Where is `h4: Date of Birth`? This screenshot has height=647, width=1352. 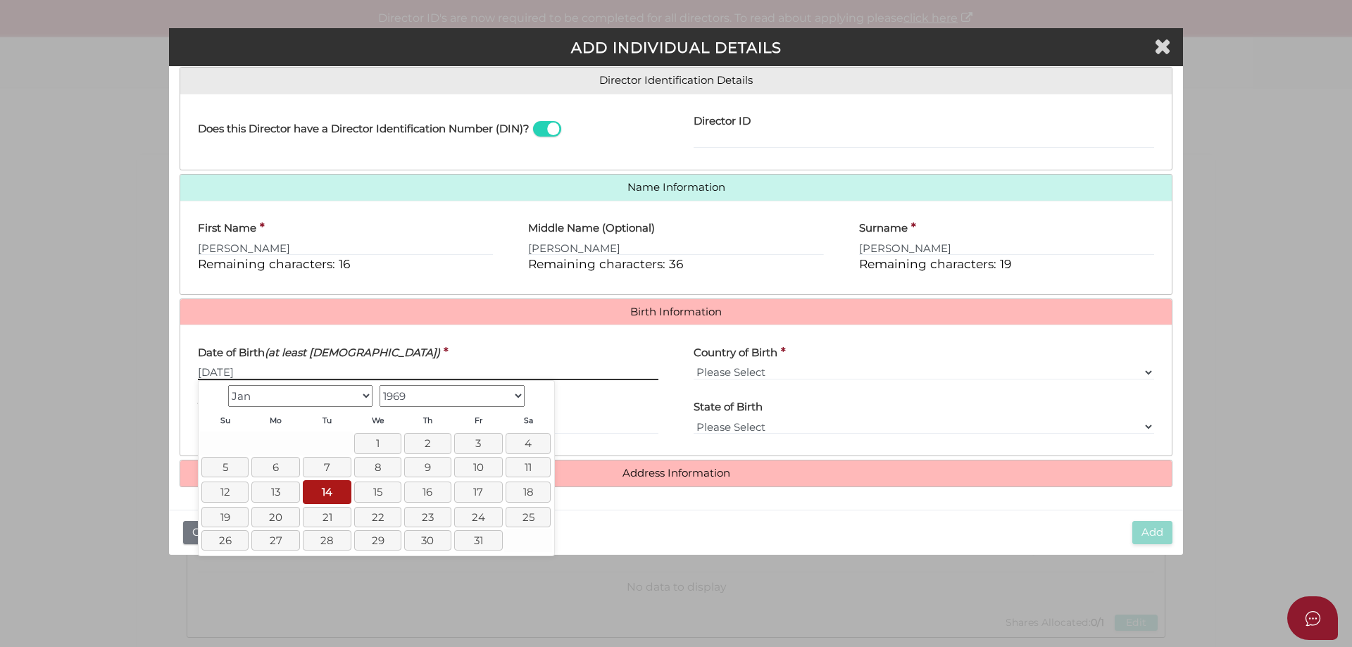
h4: Date of Birth is located at coordinates (319, 353).